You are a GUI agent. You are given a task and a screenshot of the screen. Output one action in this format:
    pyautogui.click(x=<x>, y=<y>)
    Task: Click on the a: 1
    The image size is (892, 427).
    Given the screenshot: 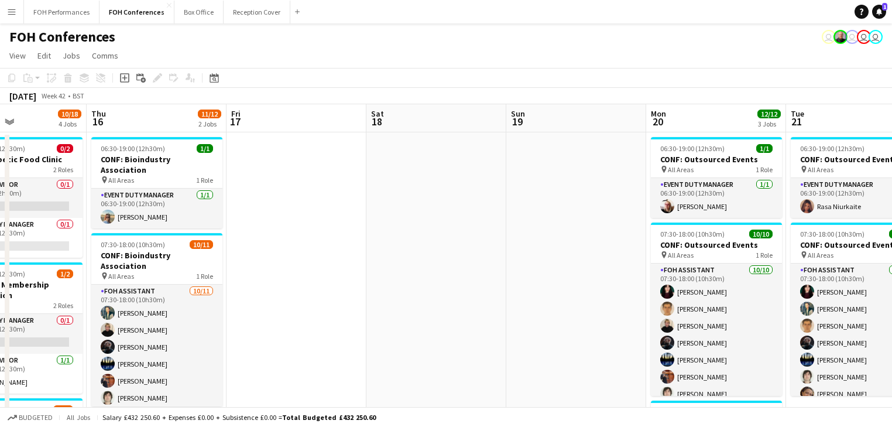 What is the action you would take?
    pyautogui.click(x=879, y=12)
    